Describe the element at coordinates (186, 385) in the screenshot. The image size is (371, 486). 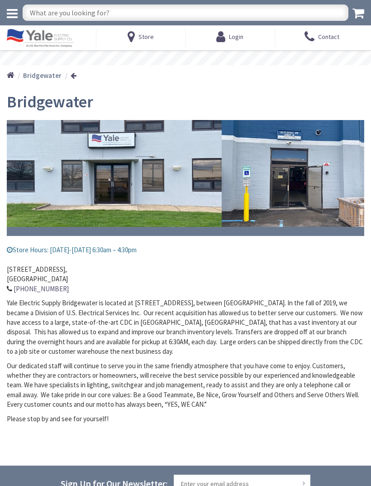
I see `p: Our dedicated staff will continue to serve you in the same friendly atmosphere that you have come...` at that location.